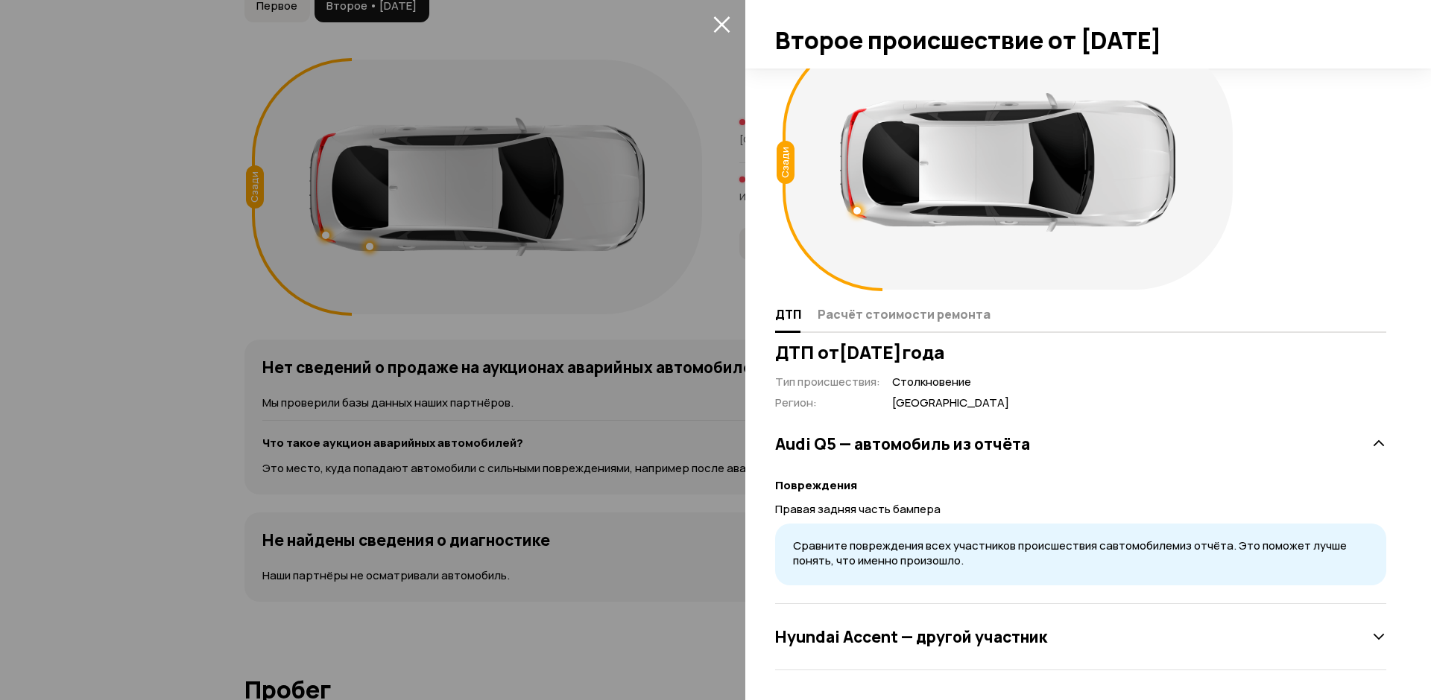  I want to click on span: Сравните повреждения всех участников происшествия с автомобилем из отчёта. Это поможет лучше поня..., so click(1069, 554).